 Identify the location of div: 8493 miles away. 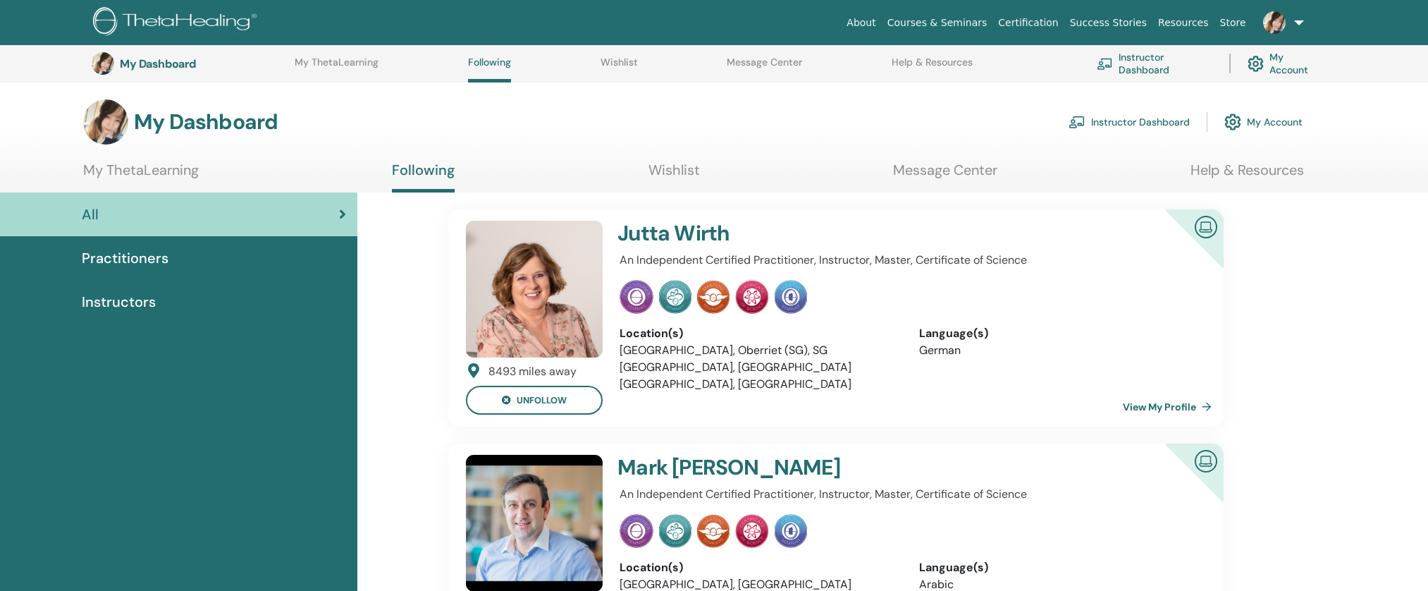
(532, 372).